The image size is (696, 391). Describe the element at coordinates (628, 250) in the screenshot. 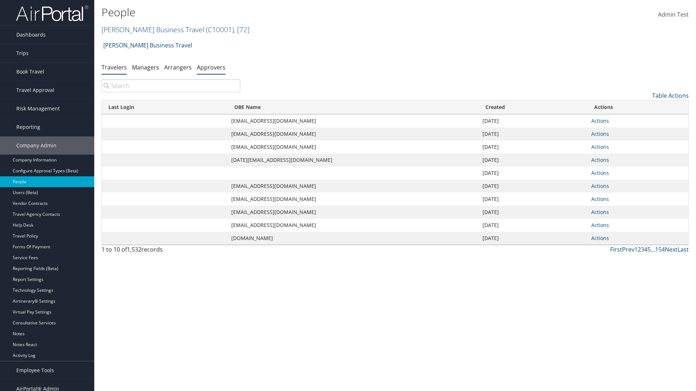

I see `a: Prev` at that location.